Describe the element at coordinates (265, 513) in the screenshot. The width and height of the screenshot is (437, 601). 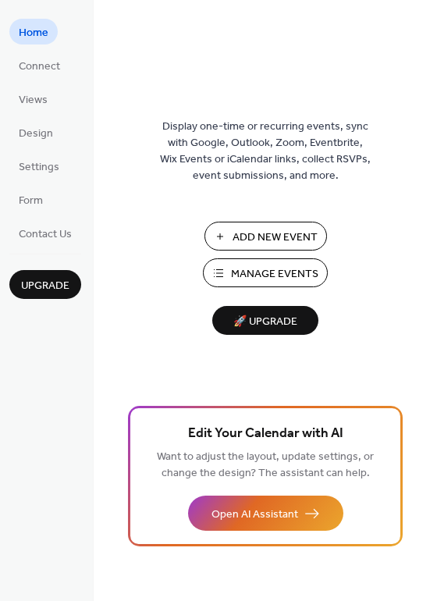
I see `button: Open AI Assistant` at that location.